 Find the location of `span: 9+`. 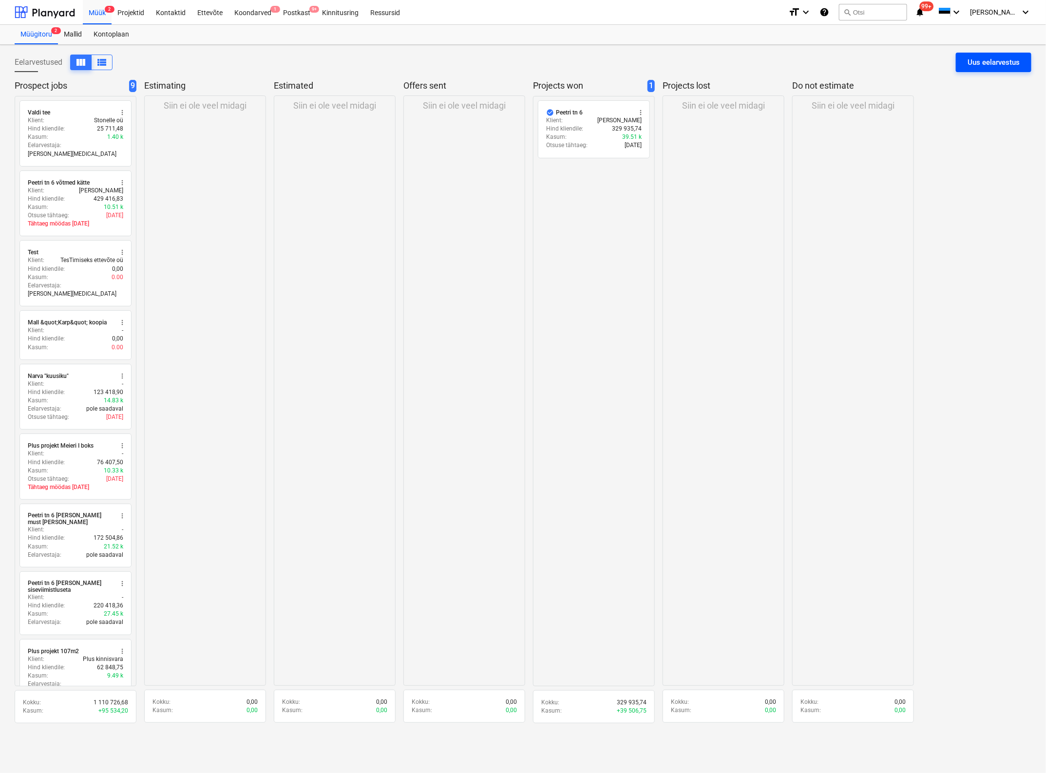

span: 9+ is located at coordinates (314, 9).